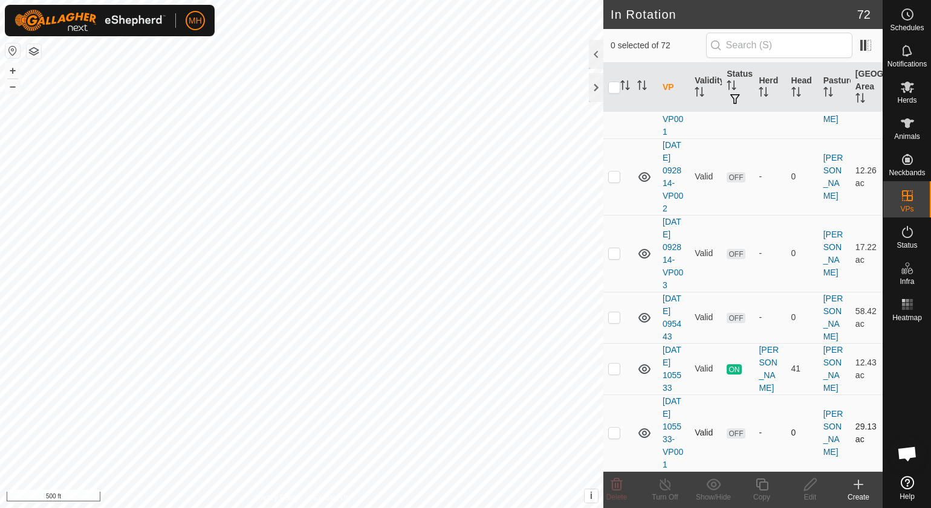  I want to click on div: Show/Hide, so click(713, 497).